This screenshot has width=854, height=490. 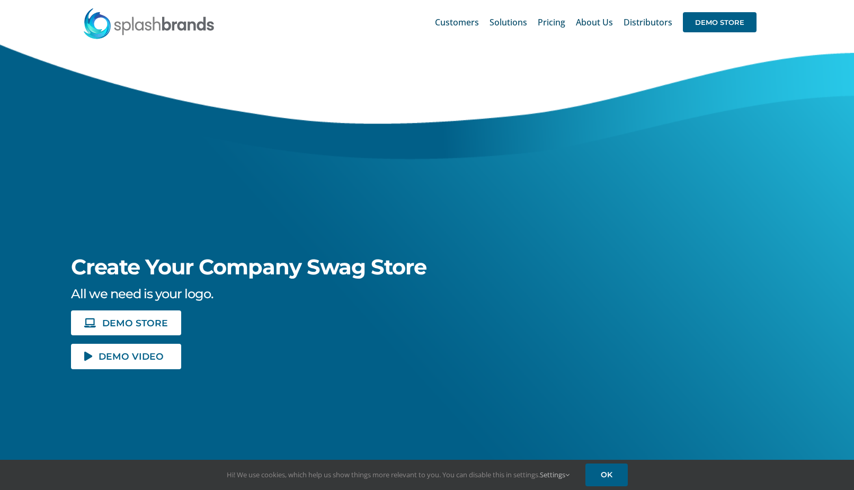 What do you see at coordinates (149, 23) in the screenshot?
I see `img: SplashBrands.com Logo` at bounding box center [149, 23].